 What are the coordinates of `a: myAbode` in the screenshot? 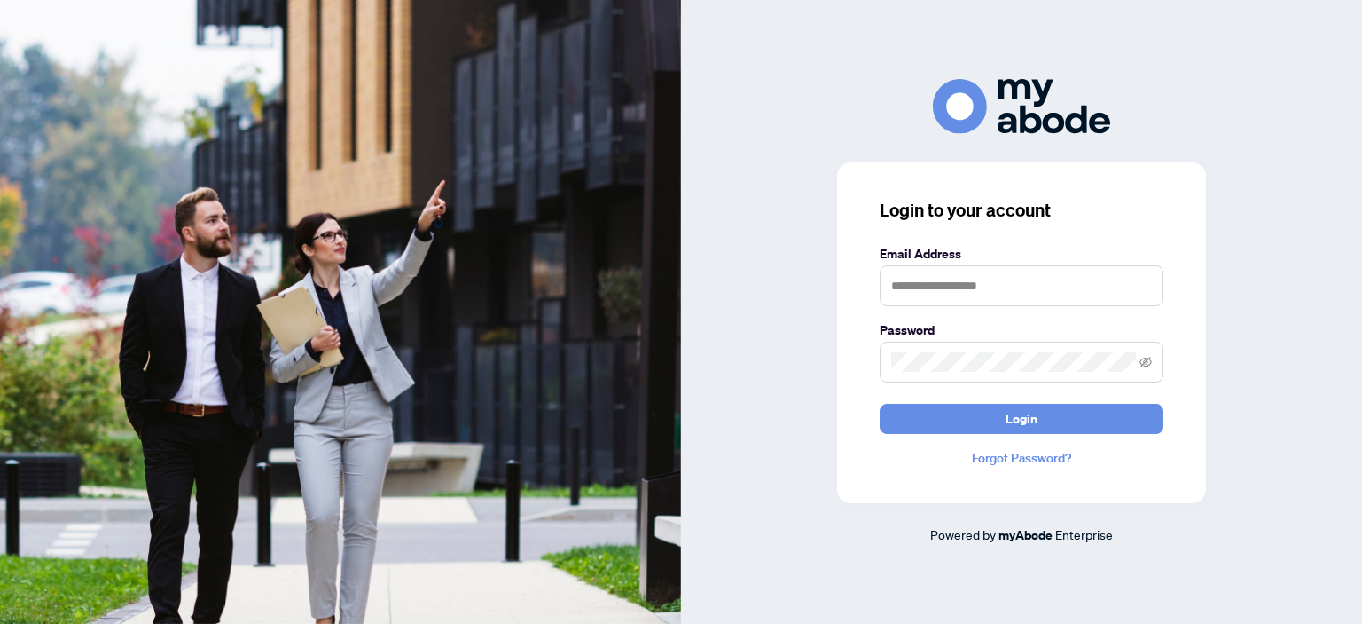 It's located at (1025, 535).